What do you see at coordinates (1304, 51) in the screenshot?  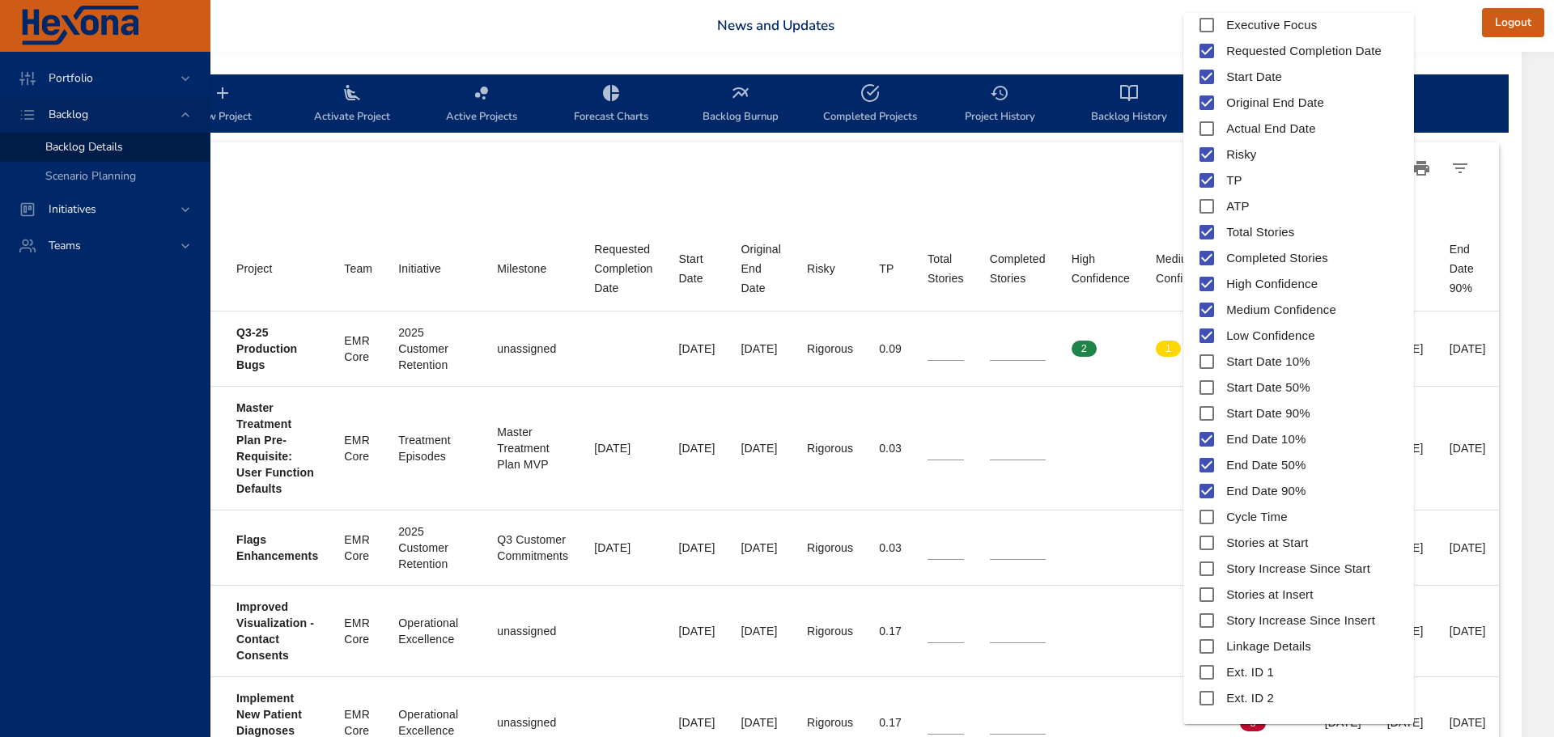 I see `span: Requested Completion Date` at bounding box center [1304, 51].